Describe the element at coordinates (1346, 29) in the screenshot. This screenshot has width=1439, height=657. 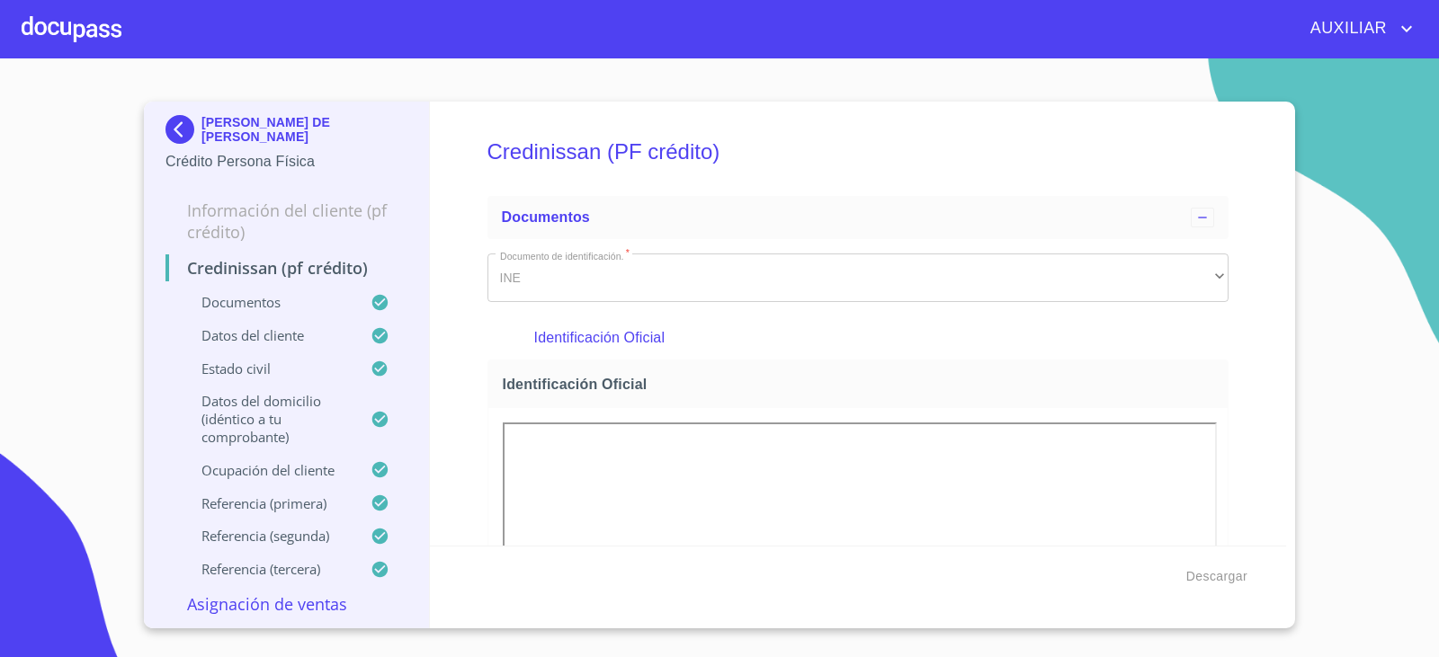
I see `span: AUXILIAR` at that location.